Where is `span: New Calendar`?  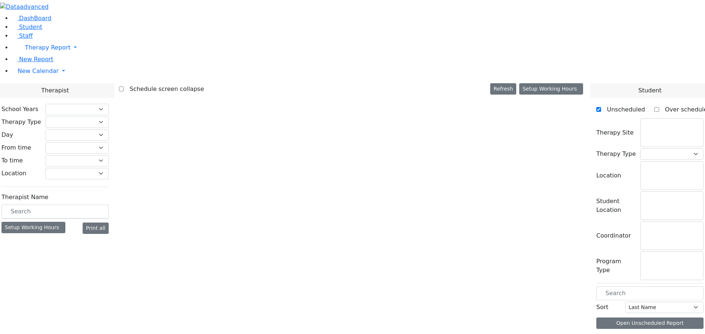
span: New Calendar is located at coordinates (38, 71).